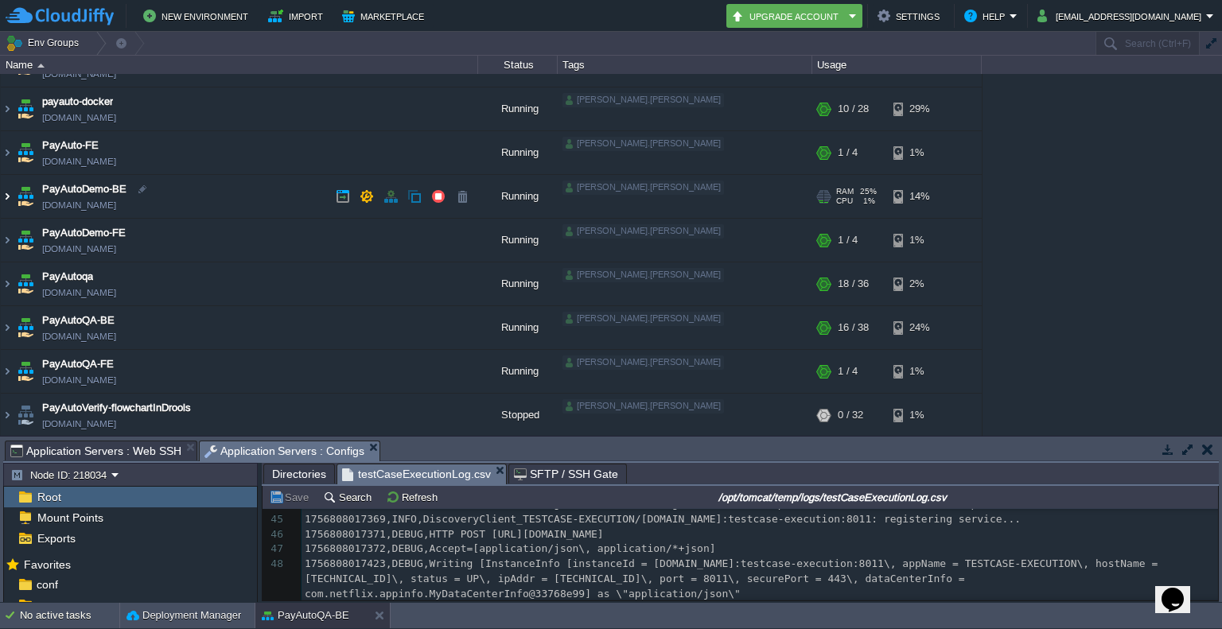 This screenshot has height=629, width=1222. What do you see at coordinates (845, 192) in the screenshot?
I see `span: RAM` at bounding box center [845, 192].